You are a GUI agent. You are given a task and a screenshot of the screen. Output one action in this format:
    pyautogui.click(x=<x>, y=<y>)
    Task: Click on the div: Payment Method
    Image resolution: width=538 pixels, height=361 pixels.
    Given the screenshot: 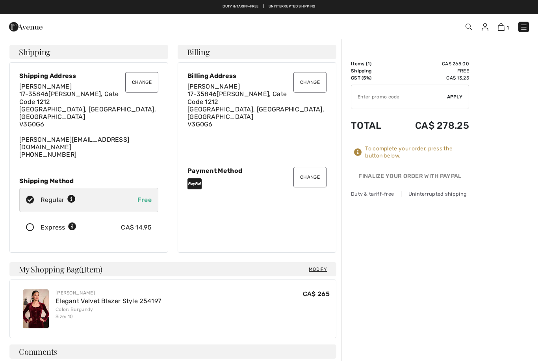 What is the action you would take?
    pyautogui.click(x=257, y=171)
    